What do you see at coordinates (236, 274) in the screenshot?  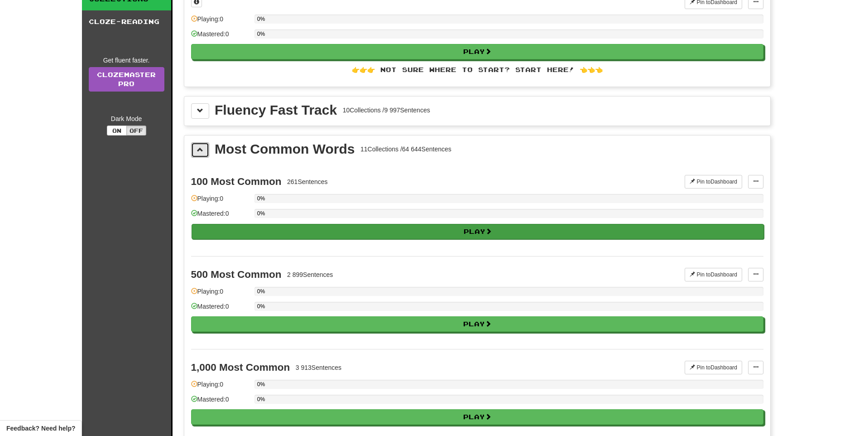 I see `div: 500 Most Common` at bounding box center [236, 274].